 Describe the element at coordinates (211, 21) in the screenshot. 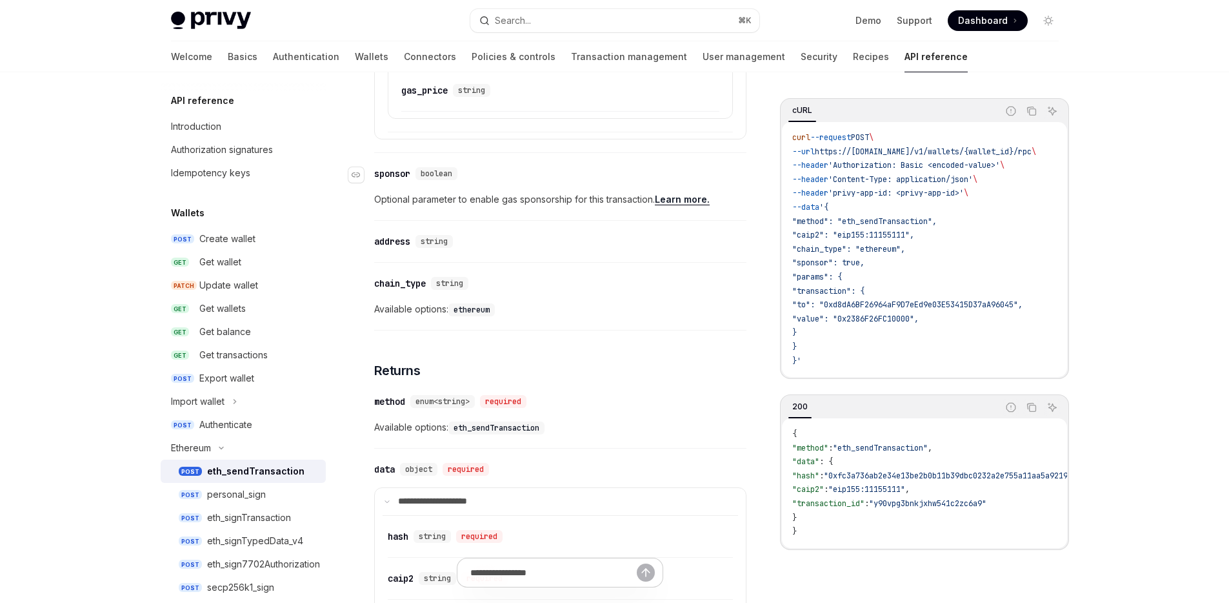

I see `img: light logo` at that location.